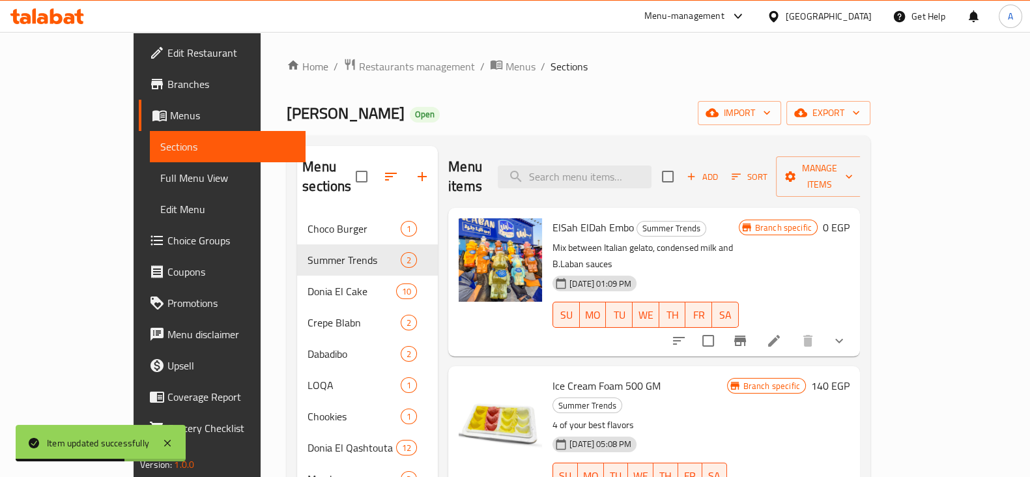 The height and width of the screenshot is (477, 1030). Describe the element at coordinates (407, 448) in the screenshot. I see `span: 12` at that location.